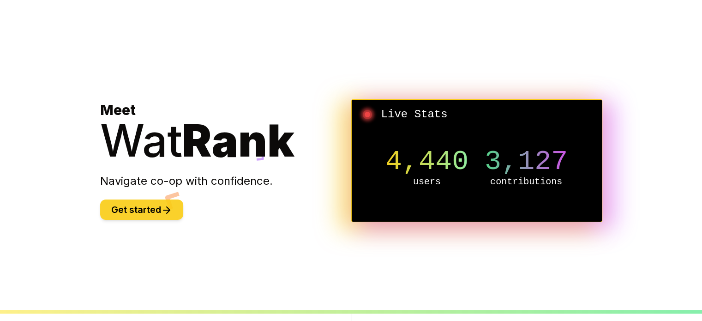 The width and height of the screenshot is (702, 321). Describe the element at coordinates (526, 162) in the screenshot. I see `p: 3,127` at that location.